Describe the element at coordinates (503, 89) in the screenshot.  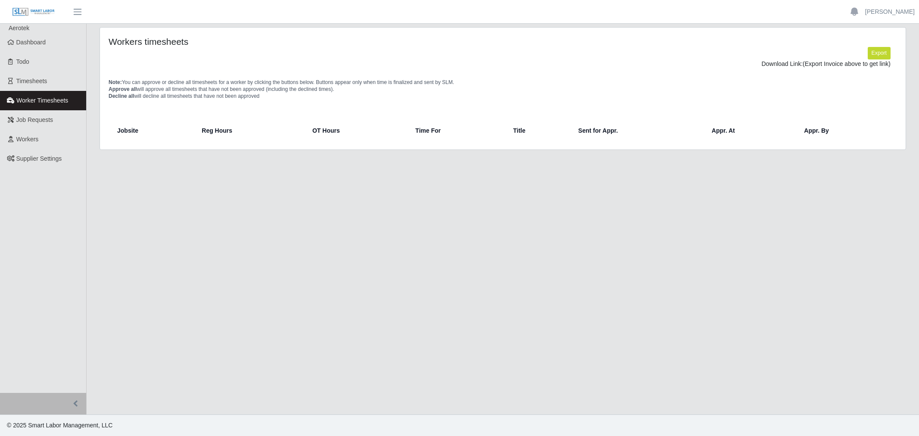
I see `p: You can approve or decline all timesheets for a worker by clicking the buttons below. Buttons app...` at that location.